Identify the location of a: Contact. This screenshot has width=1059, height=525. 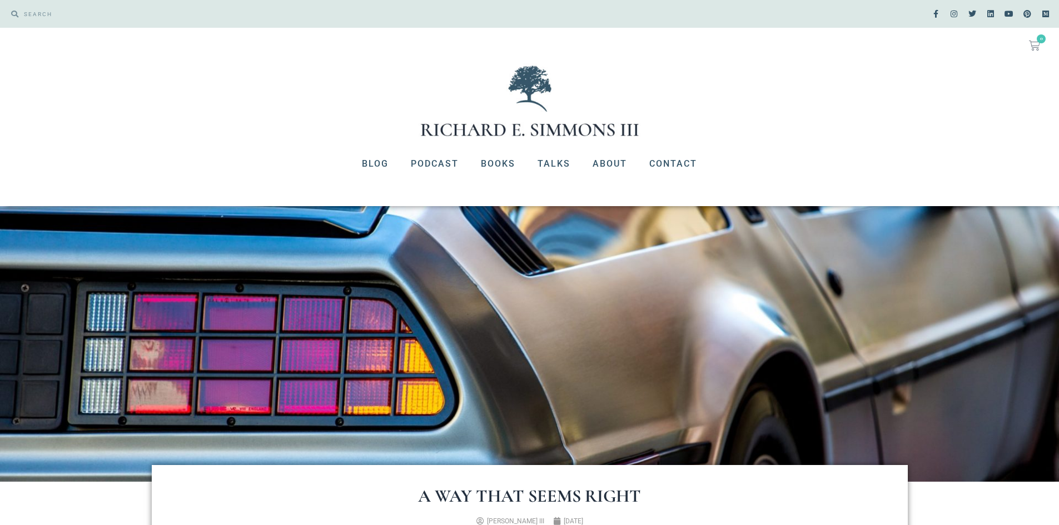
(673, 164).